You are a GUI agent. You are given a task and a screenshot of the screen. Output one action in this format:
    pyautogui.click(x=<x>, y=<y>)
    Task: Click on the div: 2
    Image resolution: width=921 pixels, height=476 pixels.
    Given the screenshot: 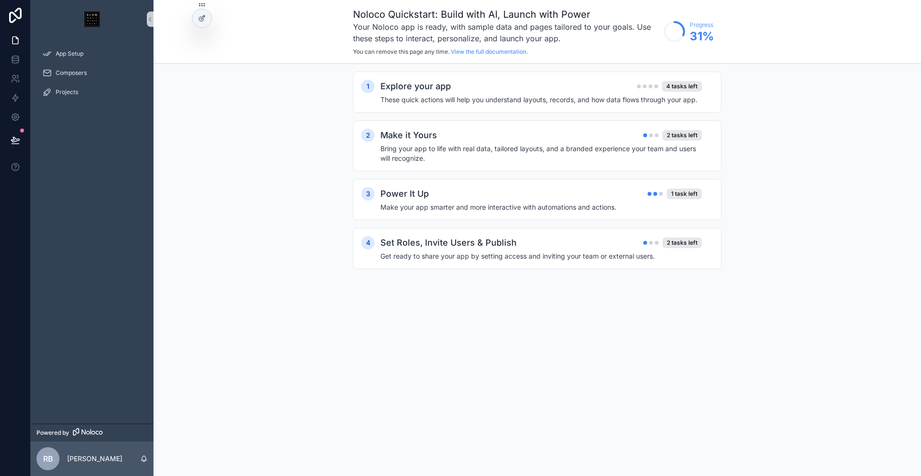 What is the action you would take?
    pyautogui.click(x=368, y=135)
    